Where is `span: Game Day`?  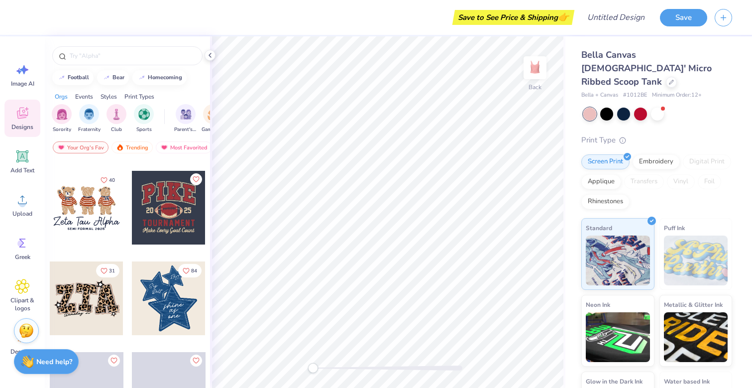
span: Game Day is located at coordinates (213, 129).